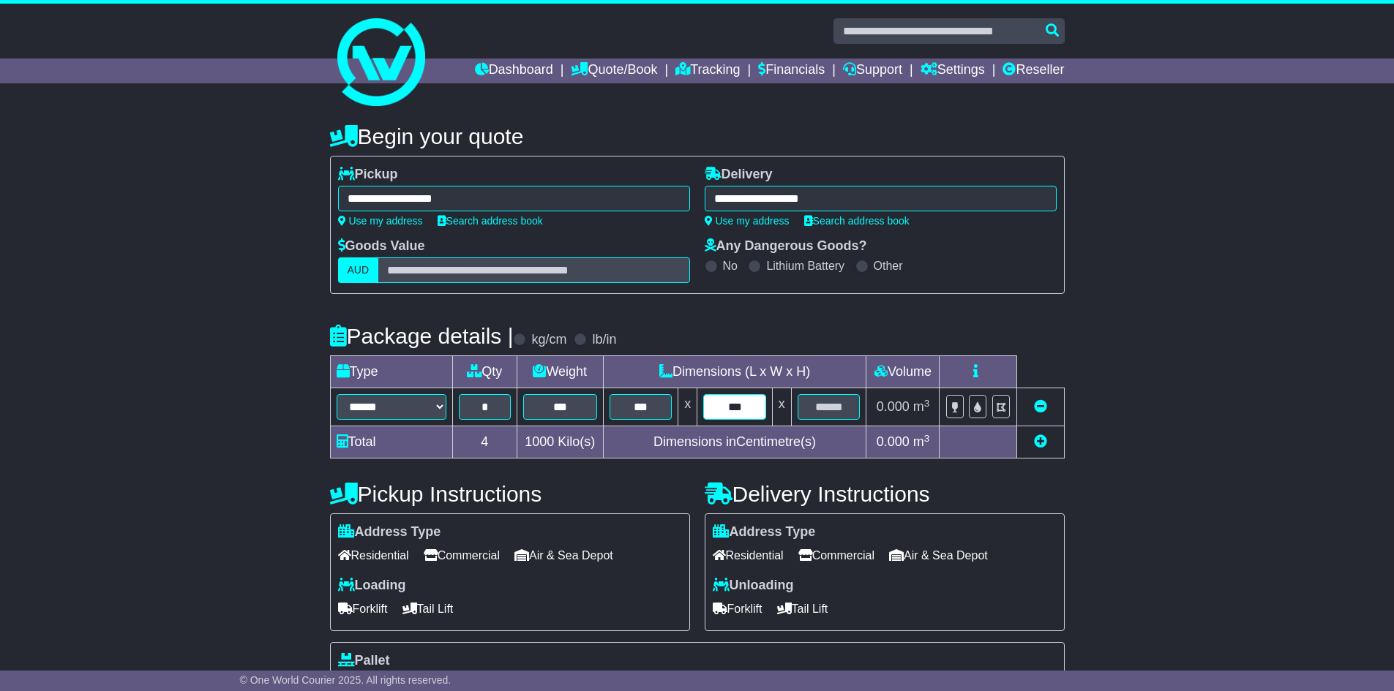 The height and width of the screenshot is (691, 1394). What do you see at coordinates (786, 247) in the screenshot?
I see `label: Any Dangerous Goods?` at bounding box center [786, 247].